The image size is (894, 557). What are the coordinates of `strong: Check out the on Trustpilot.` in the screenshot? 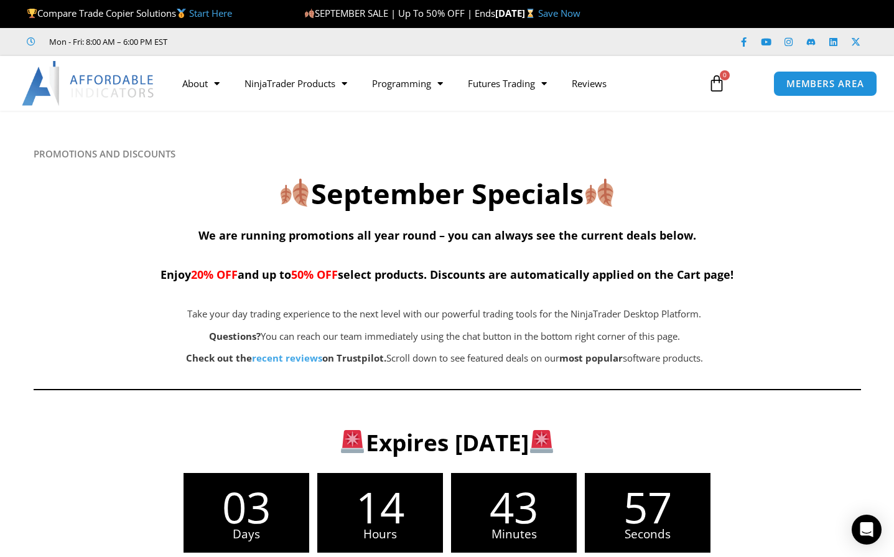 It's located at (286, 358).